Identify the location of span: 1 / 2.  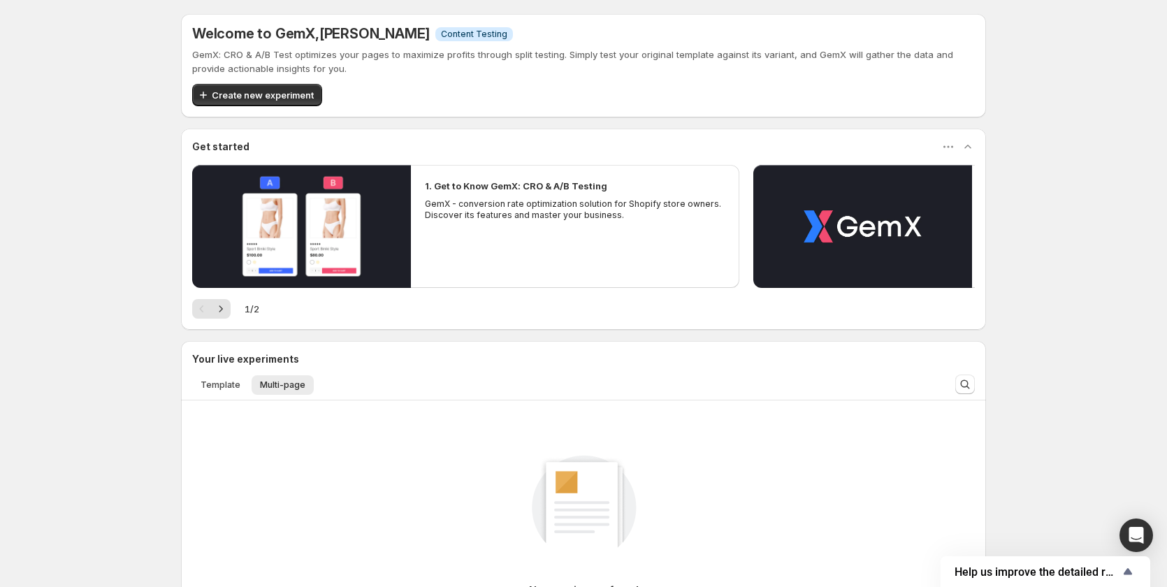
(252, 309).